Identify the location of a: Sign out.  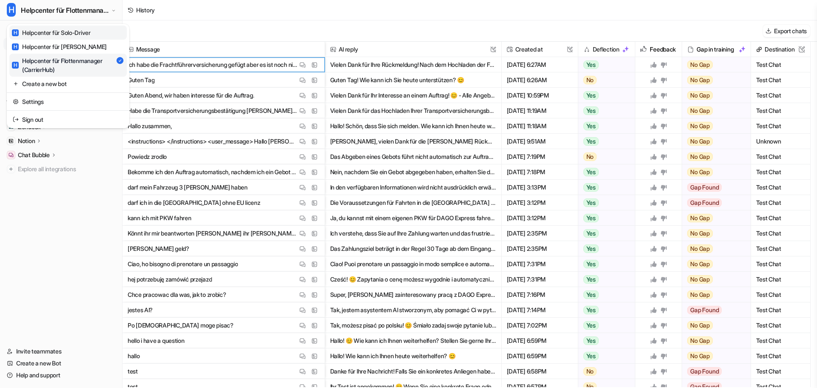
(68, 119).